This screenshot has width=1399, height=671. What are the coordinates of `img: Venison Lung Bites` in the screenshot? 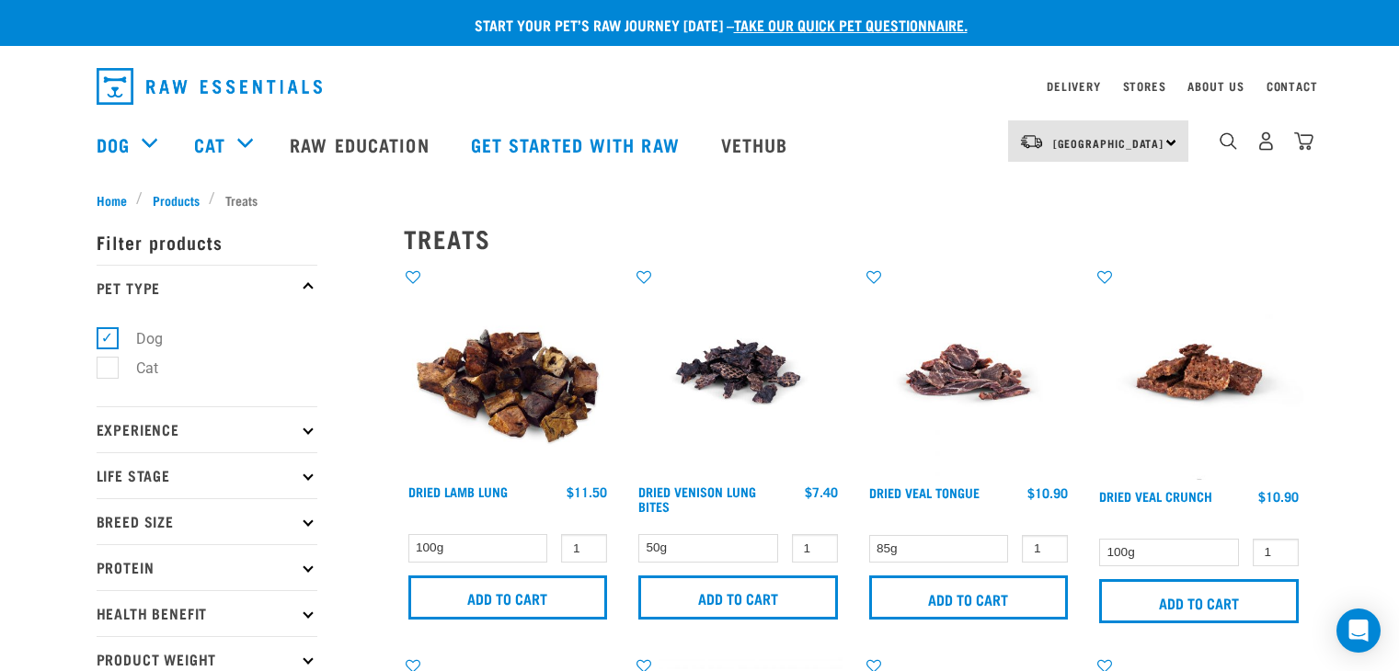 It's located at (738, 372).